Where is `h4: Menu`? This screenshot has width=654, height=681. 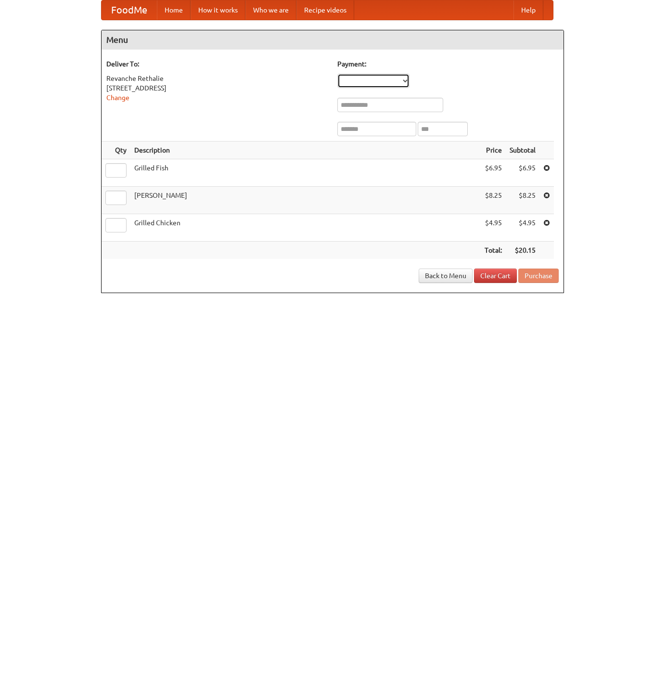
h4: Menu is located at coordinates (333, 40).